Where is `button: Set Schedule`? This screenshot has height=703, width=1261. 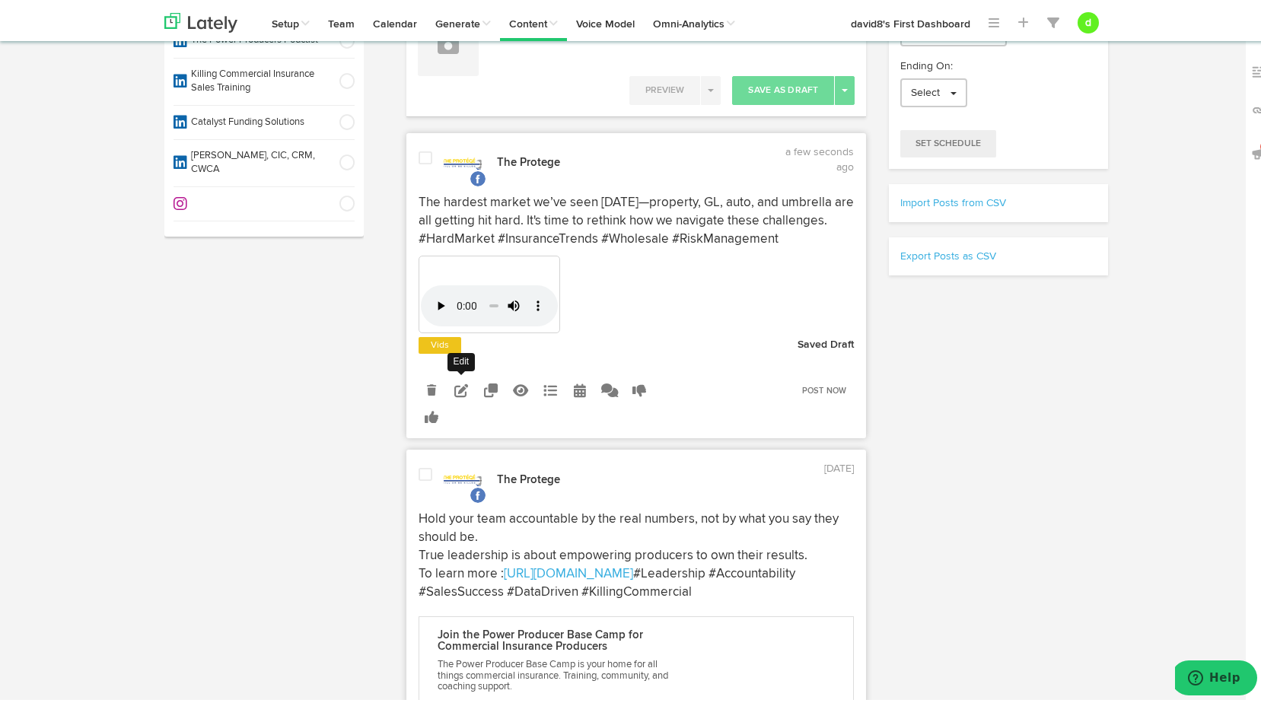 button: Set Schedule is located at coordinates (948, 141).